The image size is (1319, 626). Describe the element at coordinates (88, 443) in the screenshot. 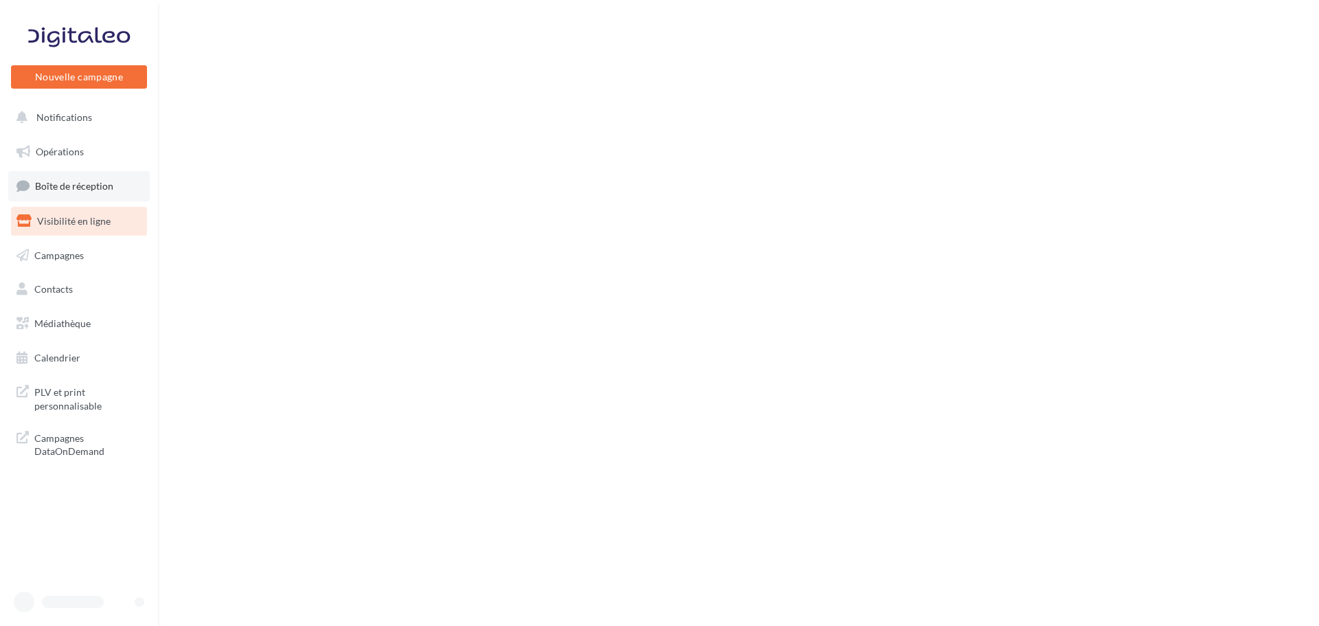

I see `span: Campagnes DataOnDemand` at that location.